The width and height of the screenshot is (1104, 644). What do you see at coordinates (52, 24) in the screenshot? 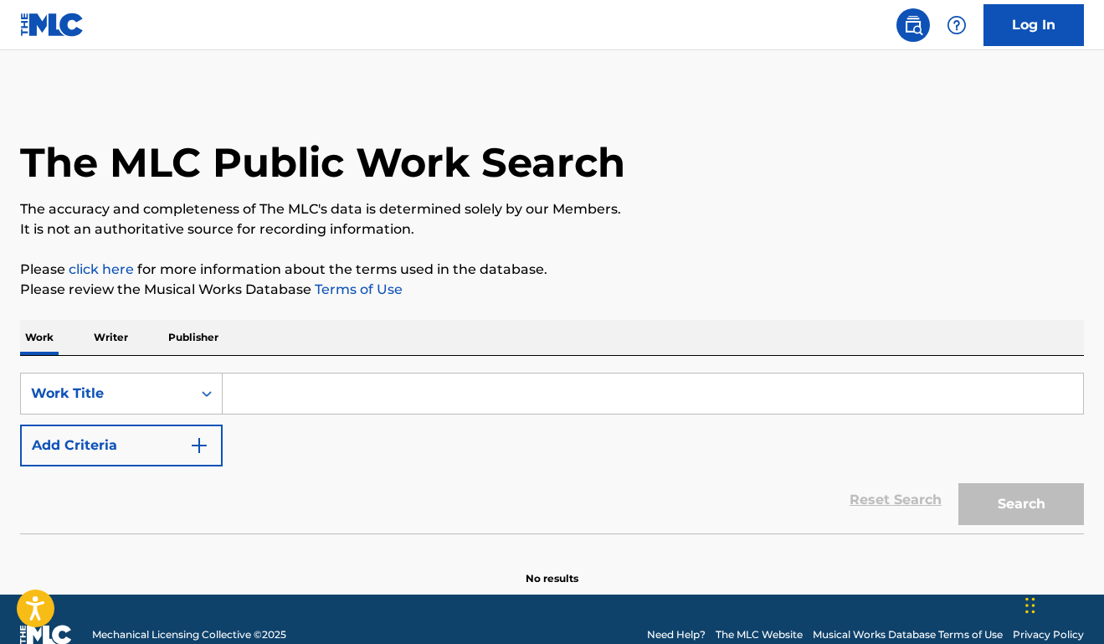
I see `img: MLC Logo` at bounding box center [52, 24].